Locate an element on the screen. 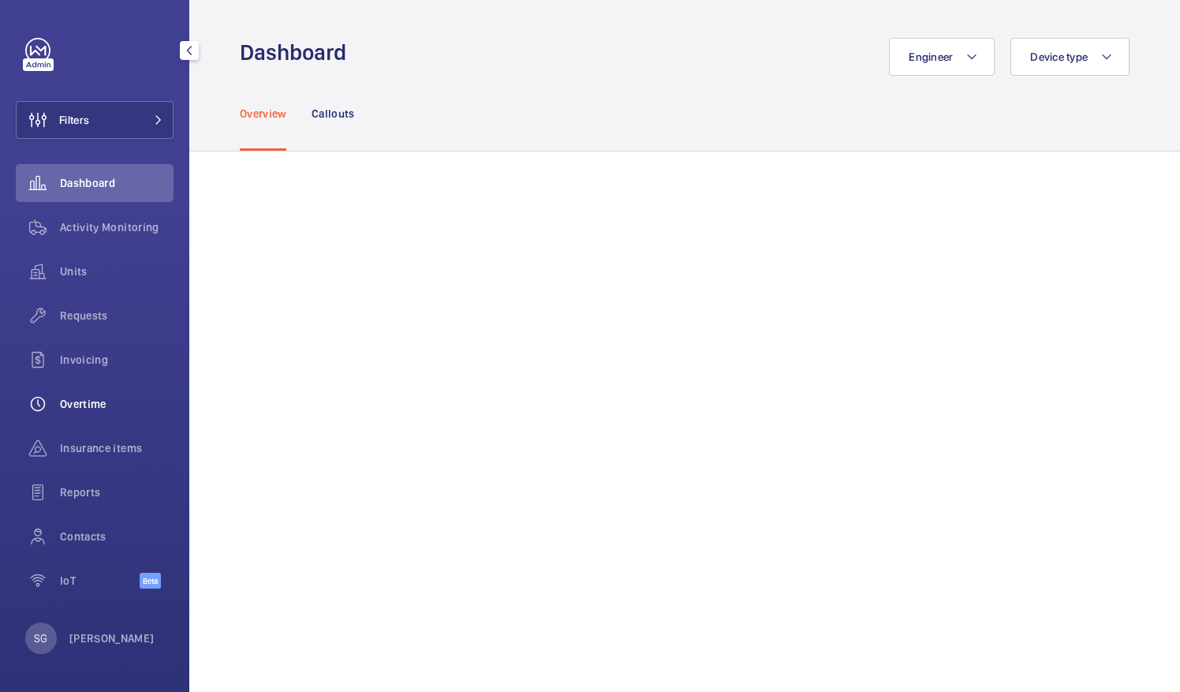 This screenshot has height=692, width=1180. button: Filters is located at coordinates (95, 120).